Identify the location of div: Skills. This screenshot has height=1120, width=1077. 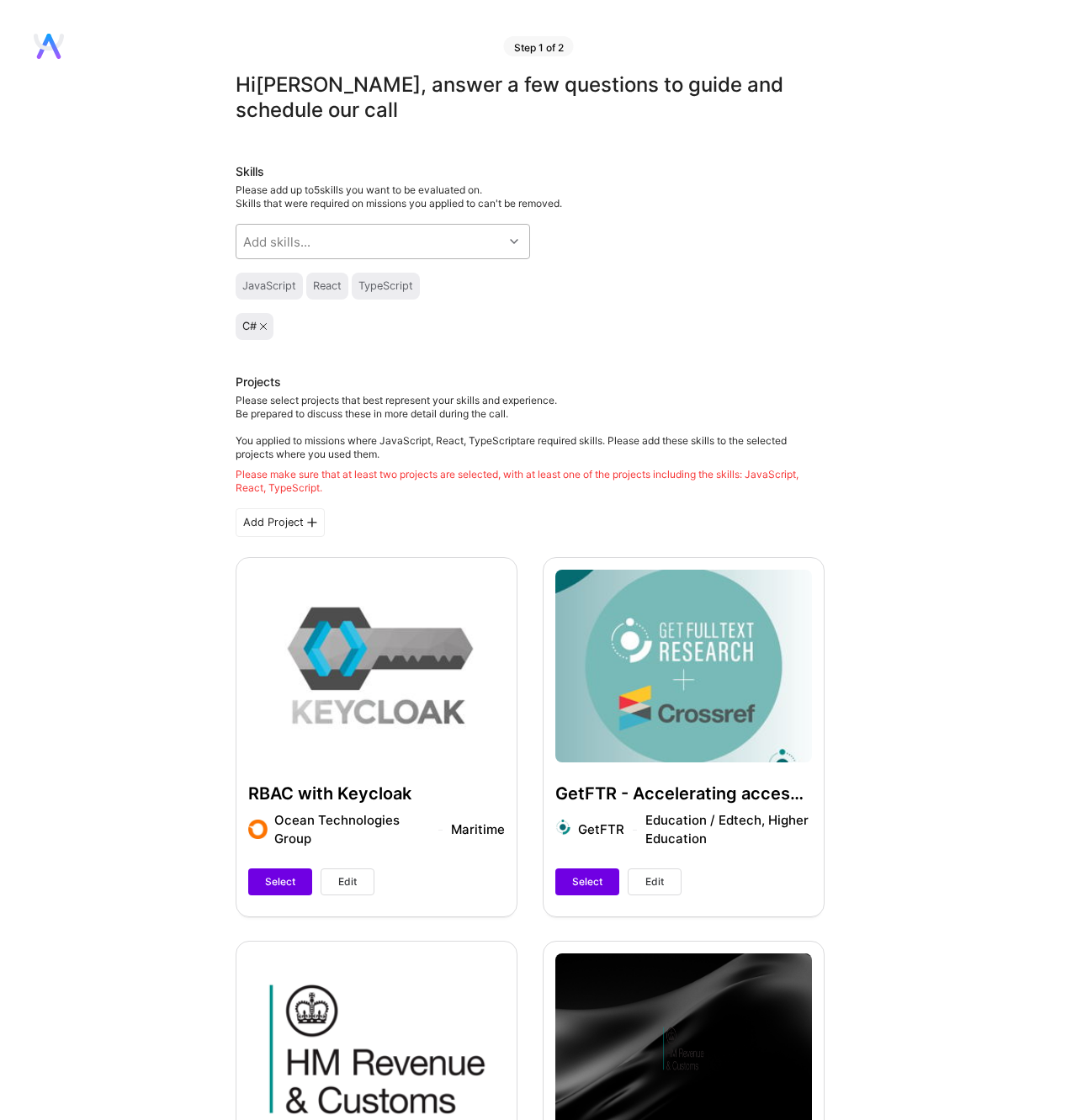
(530, 172).